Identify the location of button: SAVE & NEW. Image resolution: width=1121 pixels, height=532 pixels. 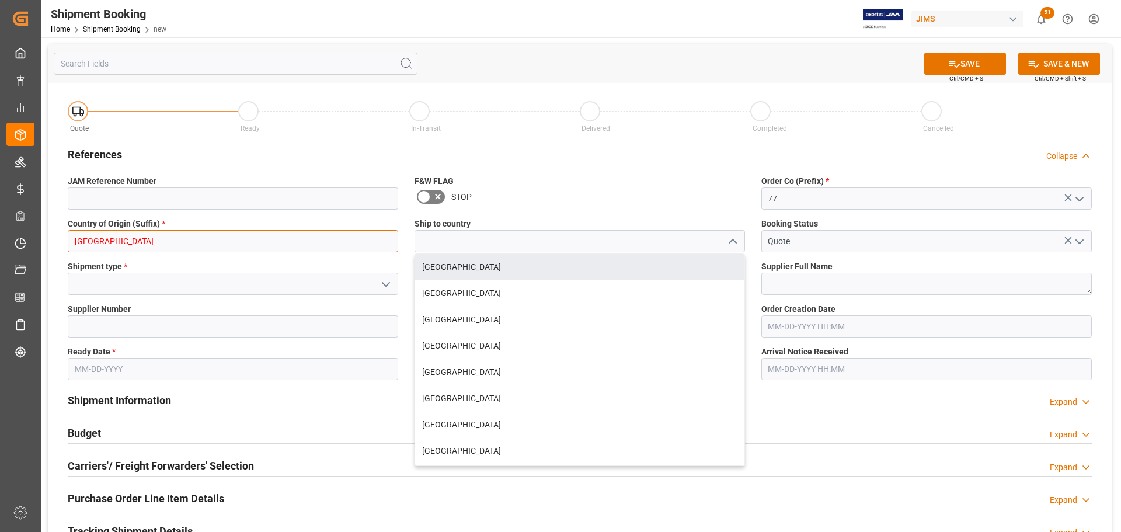
(1059, 64).